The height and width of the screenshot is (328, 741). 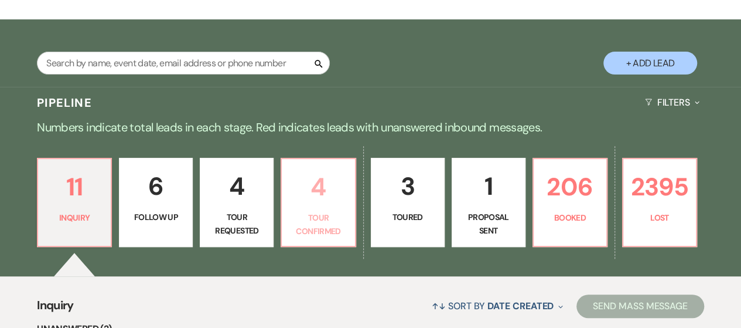 I want to click on p: Inquiry, so click(x=74, y=217).